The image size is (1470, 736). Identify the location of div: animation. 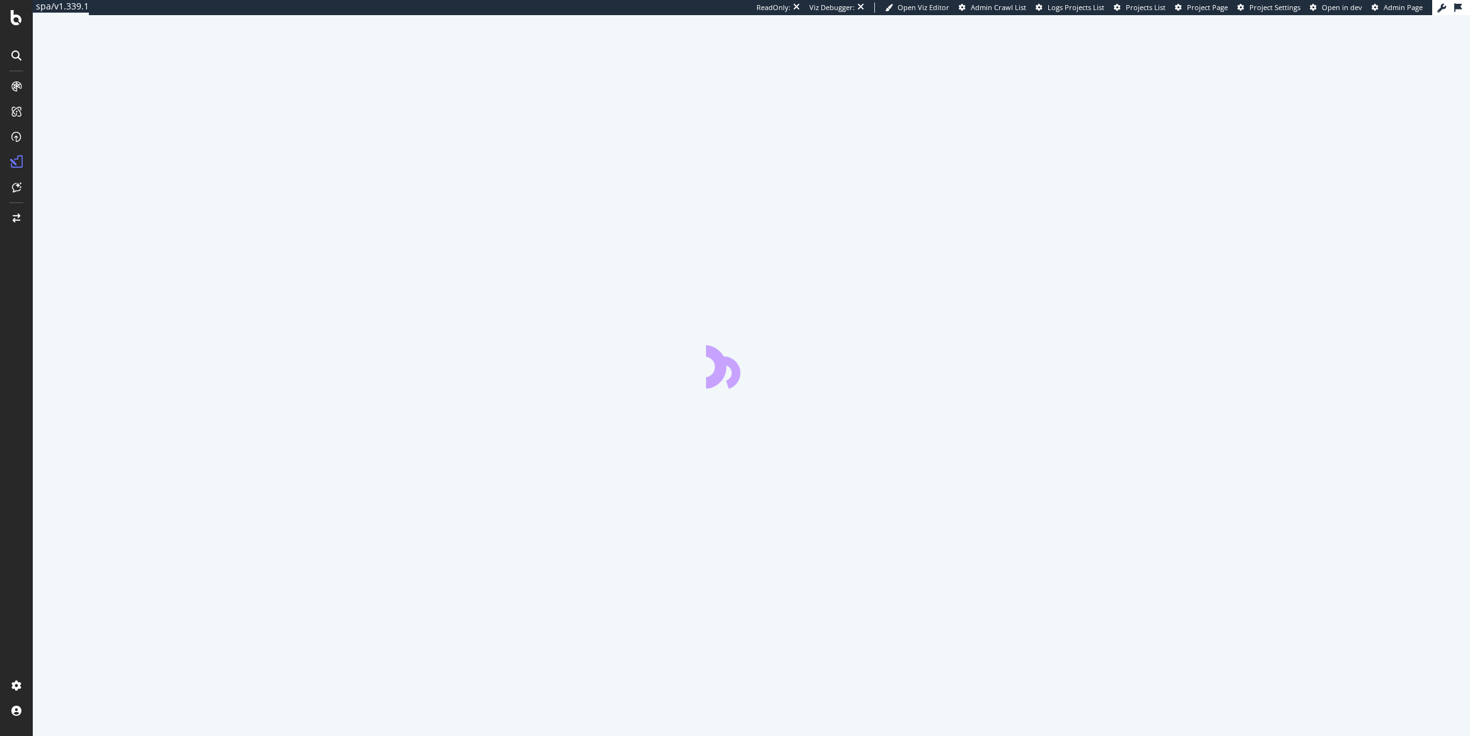
(752, 366).